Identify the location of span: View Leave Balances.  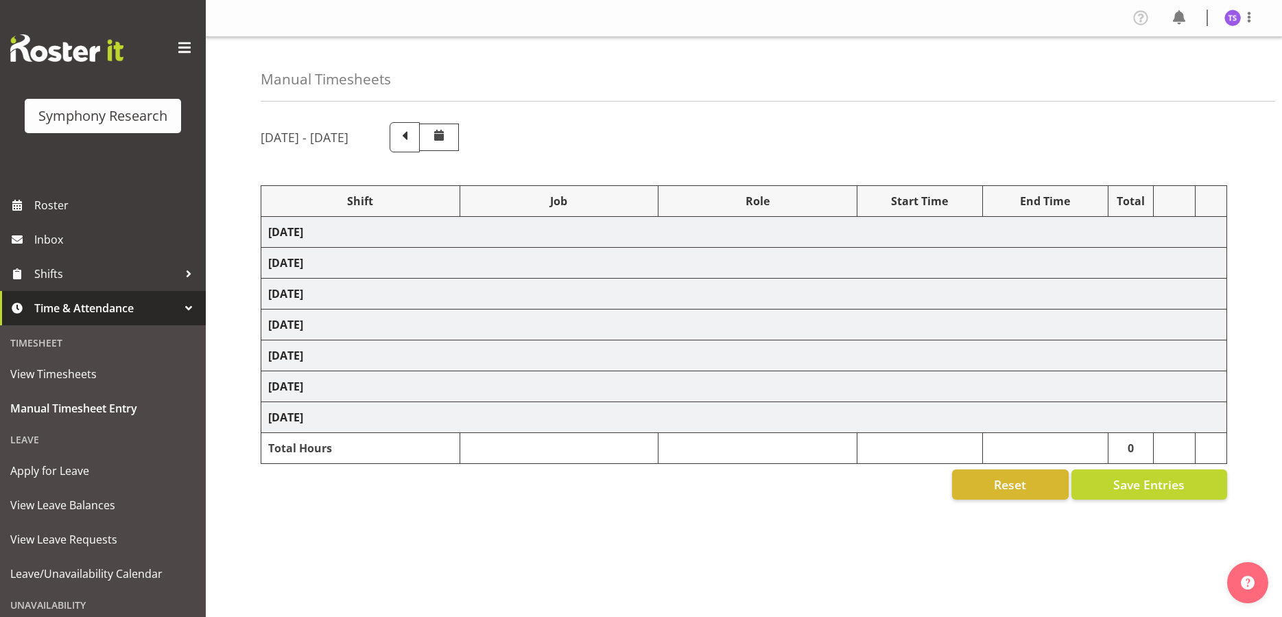
(103, 505).